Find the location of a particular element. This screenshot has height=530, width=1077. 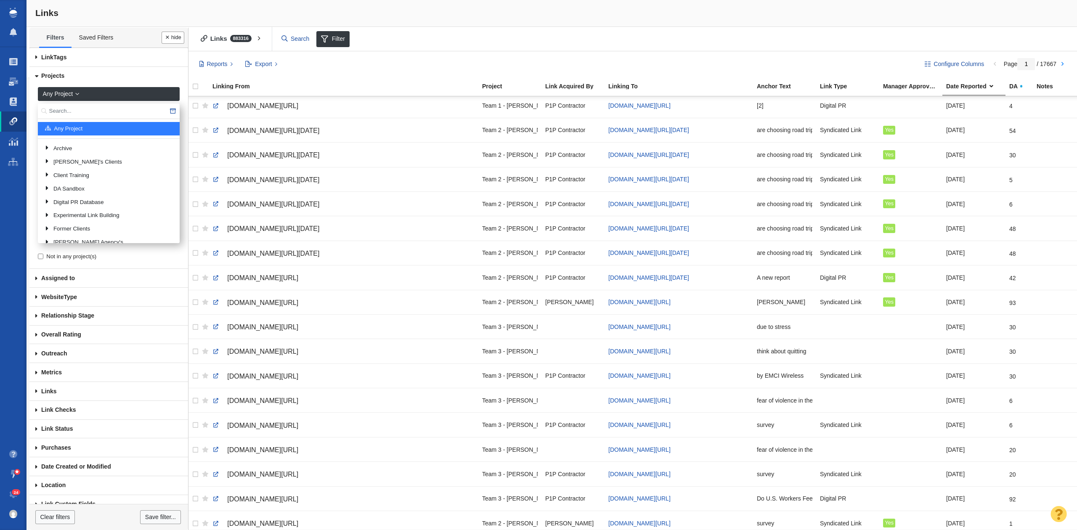

a: Archive is located at coordinates (108, 148).